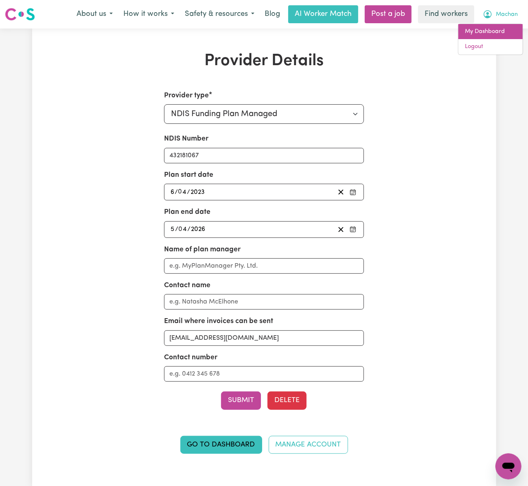 The width and height of the screenshot is (528, 486). I want to click on label: Name of plan manager, so click(202, 250).